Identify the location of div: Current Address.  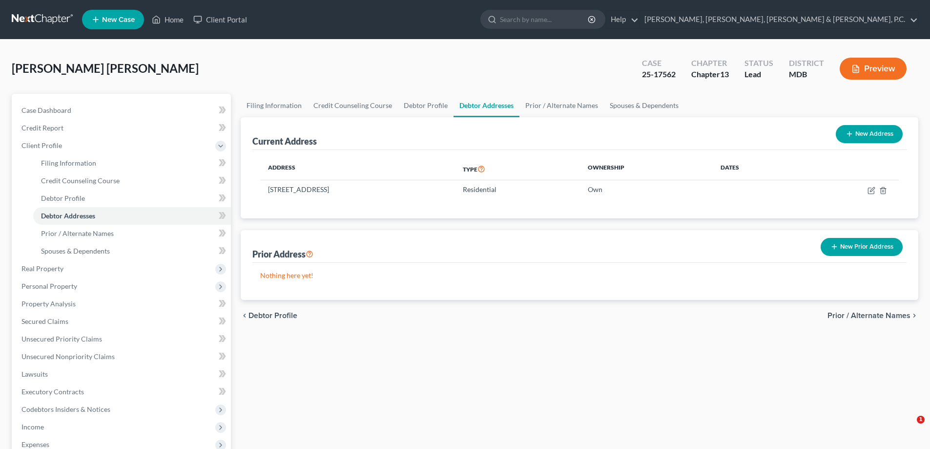
(285, 141).